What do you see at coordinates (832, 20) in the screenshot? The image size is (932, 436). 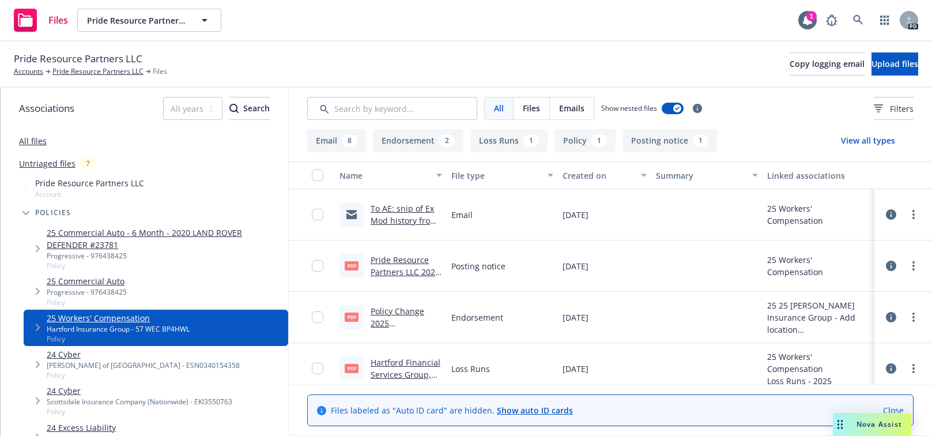 I see `a: Report a Bug` at bounding box center [832, 20].